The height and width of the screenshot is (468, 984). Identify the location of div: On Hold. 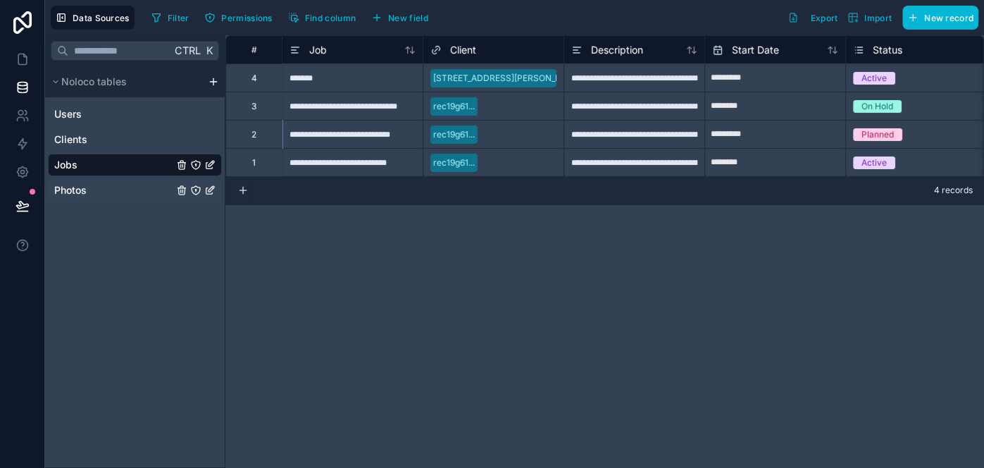
(877, 106).